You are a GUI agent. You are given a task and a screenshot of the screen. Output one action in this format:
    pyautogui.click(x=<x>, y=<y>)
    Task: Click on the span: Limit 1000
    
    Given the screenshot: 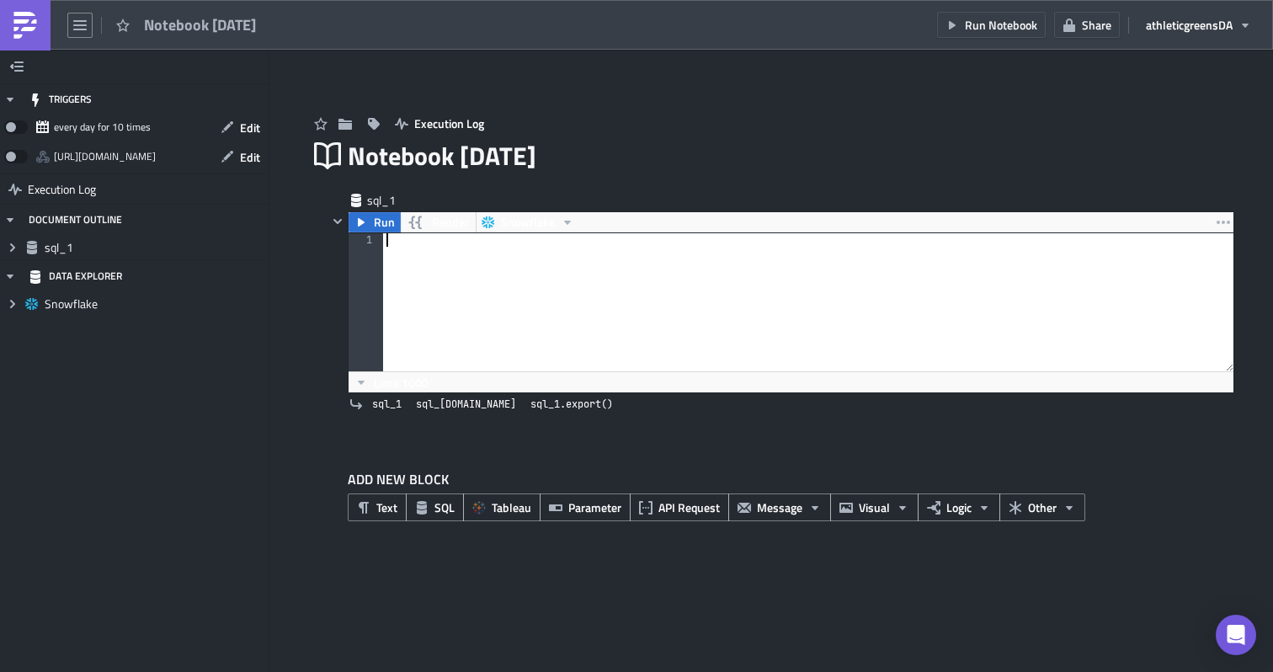 What is the action you would take?
    pyautogui.click(x=401, y=382)
    